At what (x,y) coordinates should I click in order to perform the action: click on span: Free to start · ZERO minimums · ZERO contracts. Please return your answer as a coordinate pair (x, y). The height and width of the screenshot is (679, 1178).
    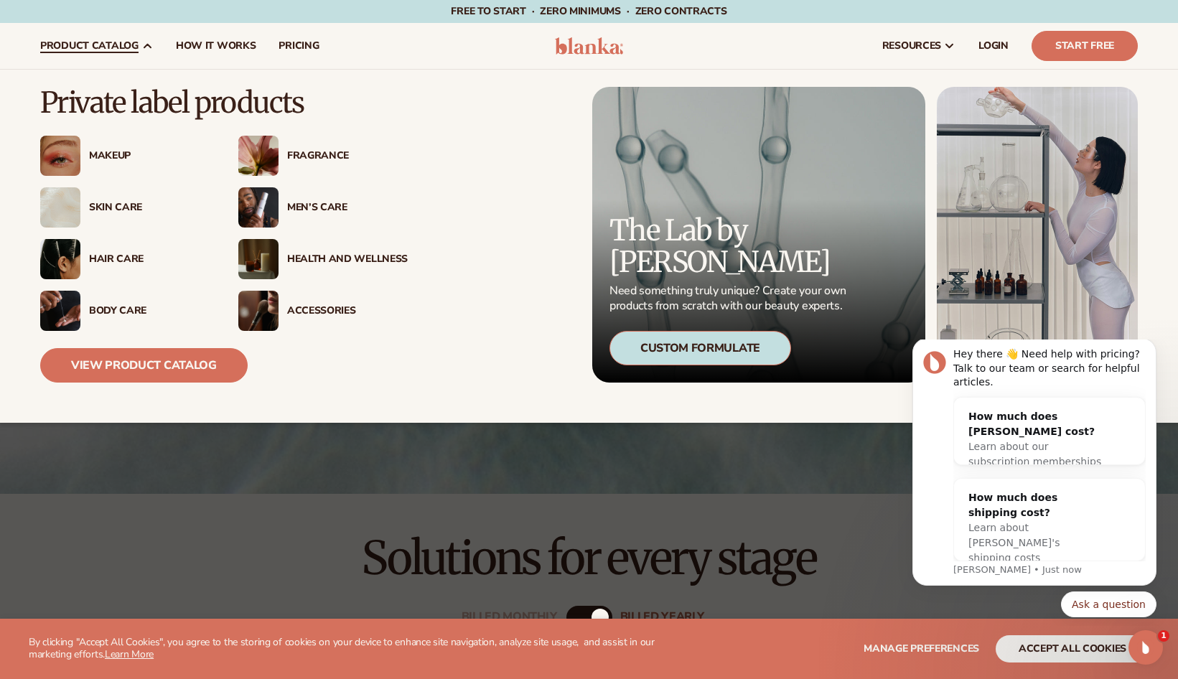
    Looking at the image, I should click on (588, 11).